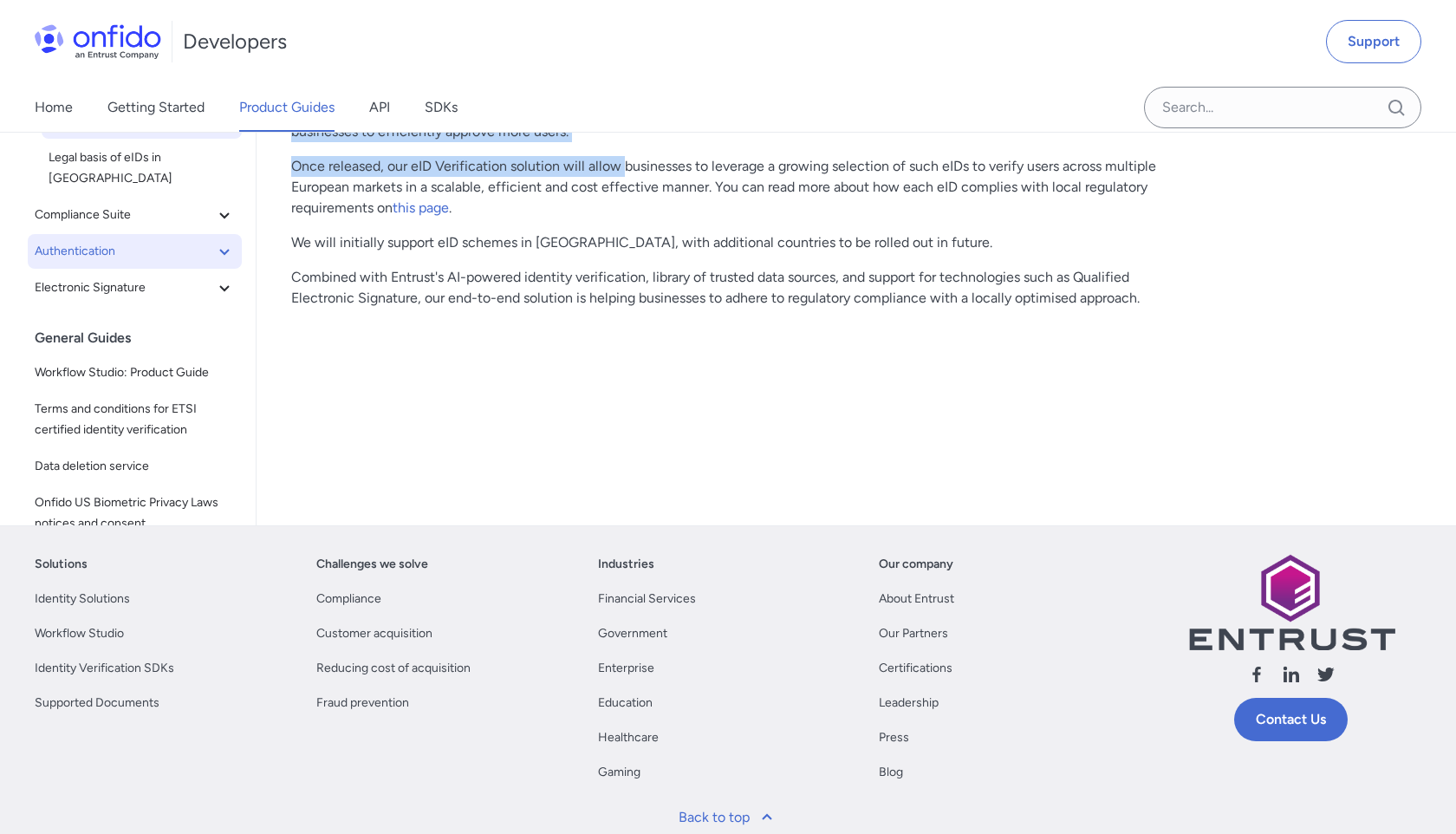 The height and width of the screenshot is (834, 1456). What do you see at coordinates (726, 187) in the screenshot?
I see `p: Once released, our eID Verification solution will allow businesses to leverage a growing selectio...` at bounding box center [726, 187].